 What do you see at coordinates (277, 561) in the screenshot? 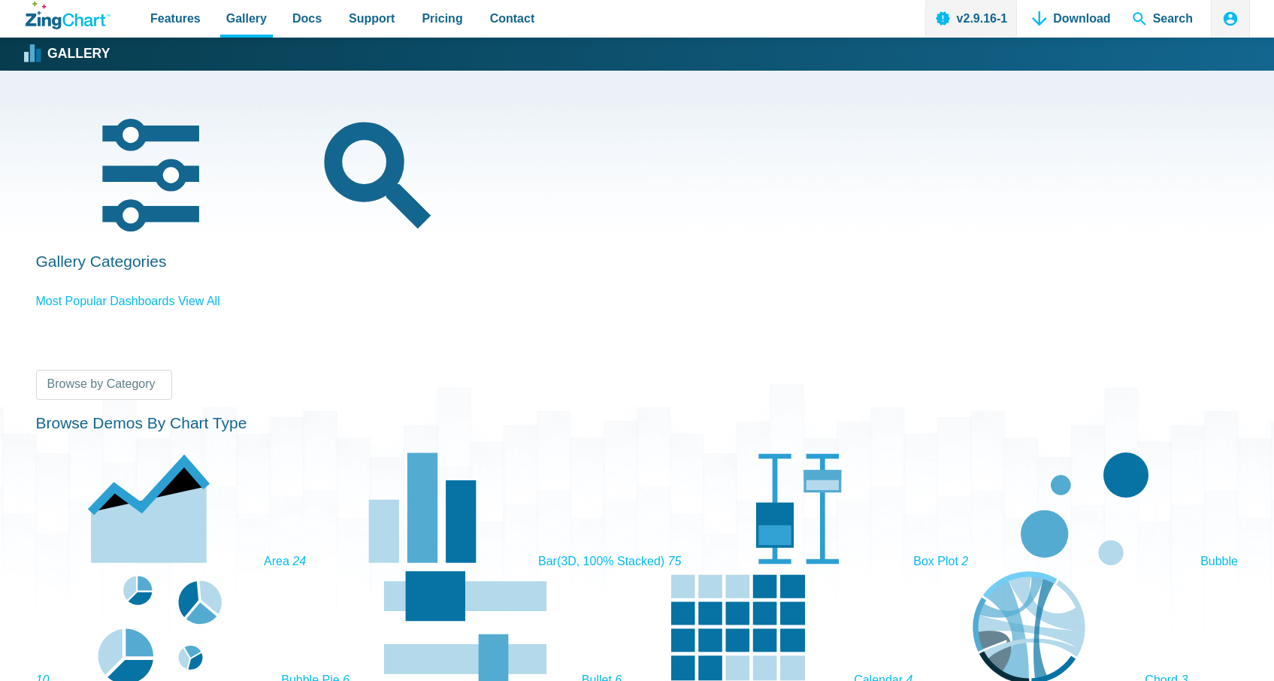
I see `span: Area` at bounding box center [277, 561].